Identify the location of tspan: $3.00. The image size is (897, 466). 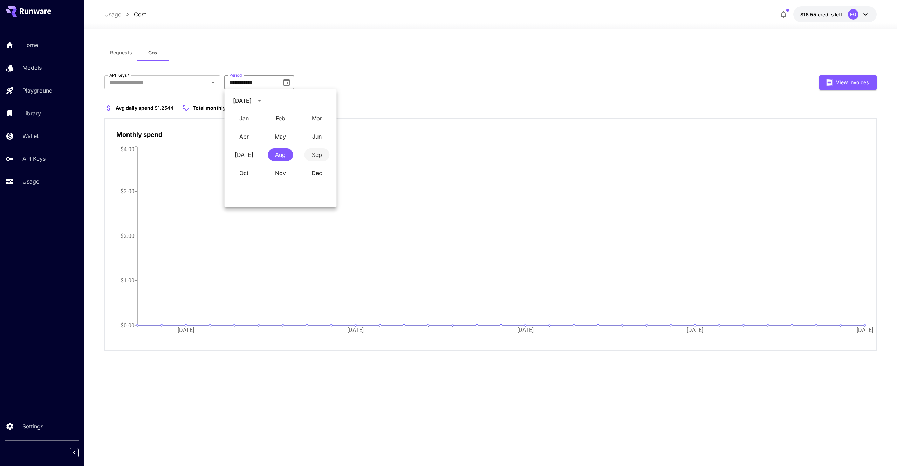
(128, 191).